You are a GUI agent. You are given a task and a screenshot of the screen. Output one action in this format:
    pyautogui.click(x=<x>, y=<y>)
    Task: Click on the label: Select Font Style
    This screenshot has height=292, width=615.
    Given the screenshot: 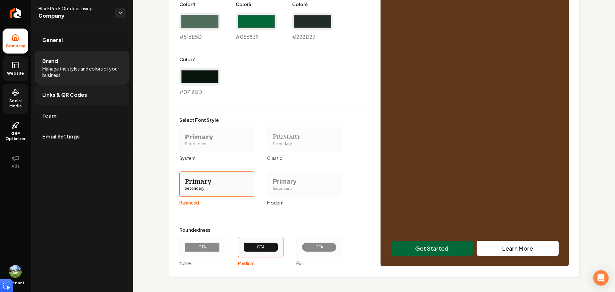 What is the action you would take?
    pyautogui.click(x=261, y=120)
    